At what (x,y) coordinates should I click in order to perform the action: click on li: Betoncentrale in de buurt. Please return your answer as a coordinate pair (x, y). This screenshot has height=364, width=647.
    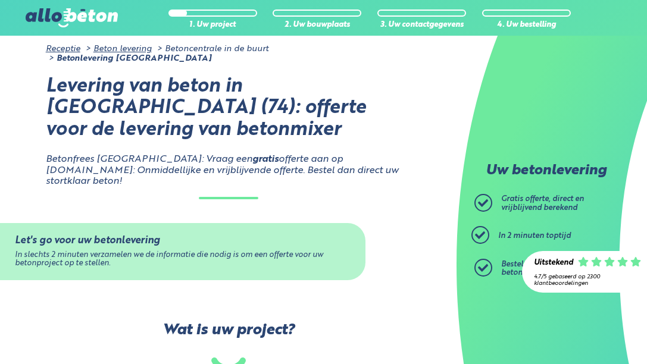
    Looking at the image, I should click on (211, 49).